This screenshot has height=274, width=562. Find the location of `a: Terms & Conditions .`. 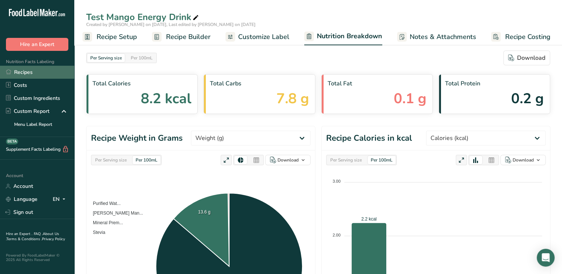

a: Terms & Conditions . is located at coordinates (24, 239).